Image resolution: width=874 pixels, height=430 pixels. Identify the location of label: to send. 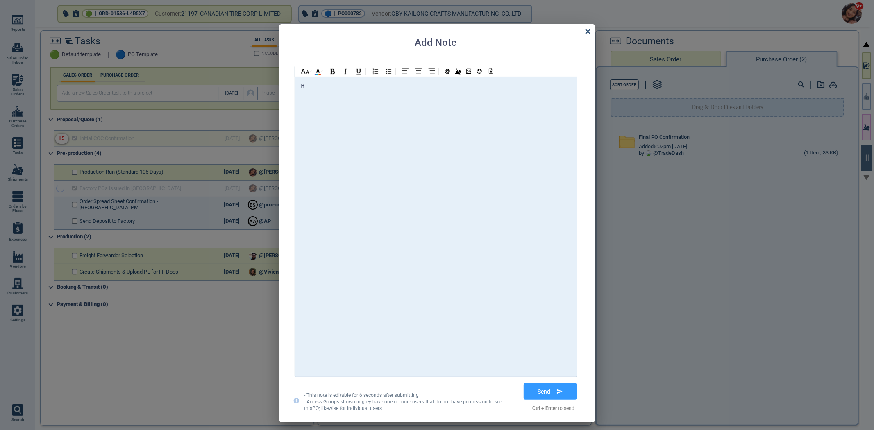
(554, 409).